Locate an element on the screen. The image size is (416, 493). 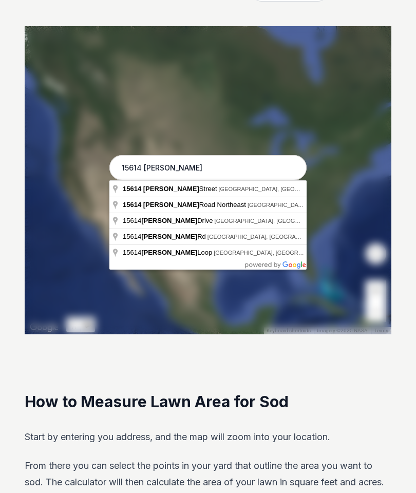
span: 15614 Drive is located at coordinates (169, 220).